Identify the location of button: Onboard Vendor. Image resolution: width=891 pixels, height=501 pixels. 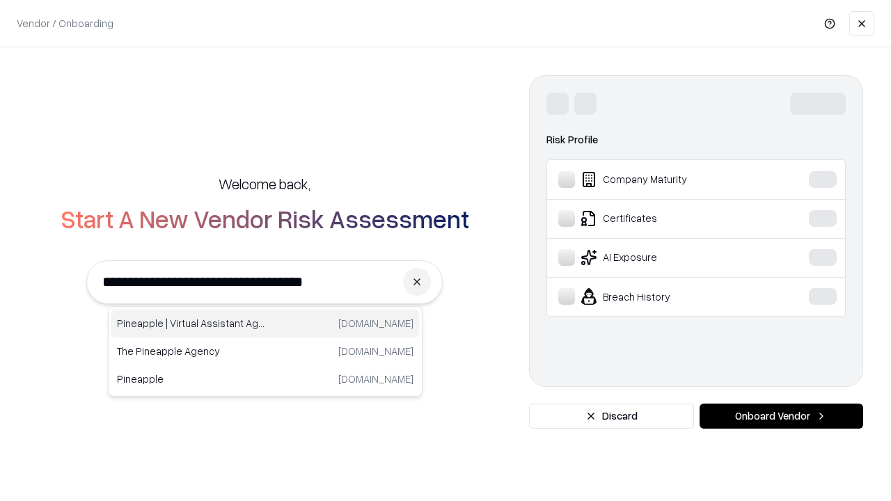
(781, 416).